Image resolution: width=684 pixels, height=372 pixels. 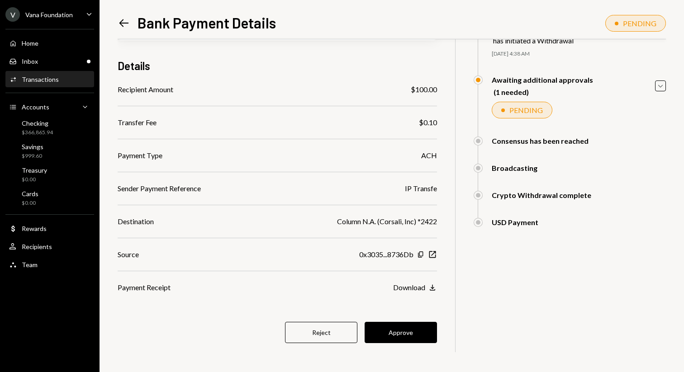 I want to click on div: Cards, so click(x=30, y=194).